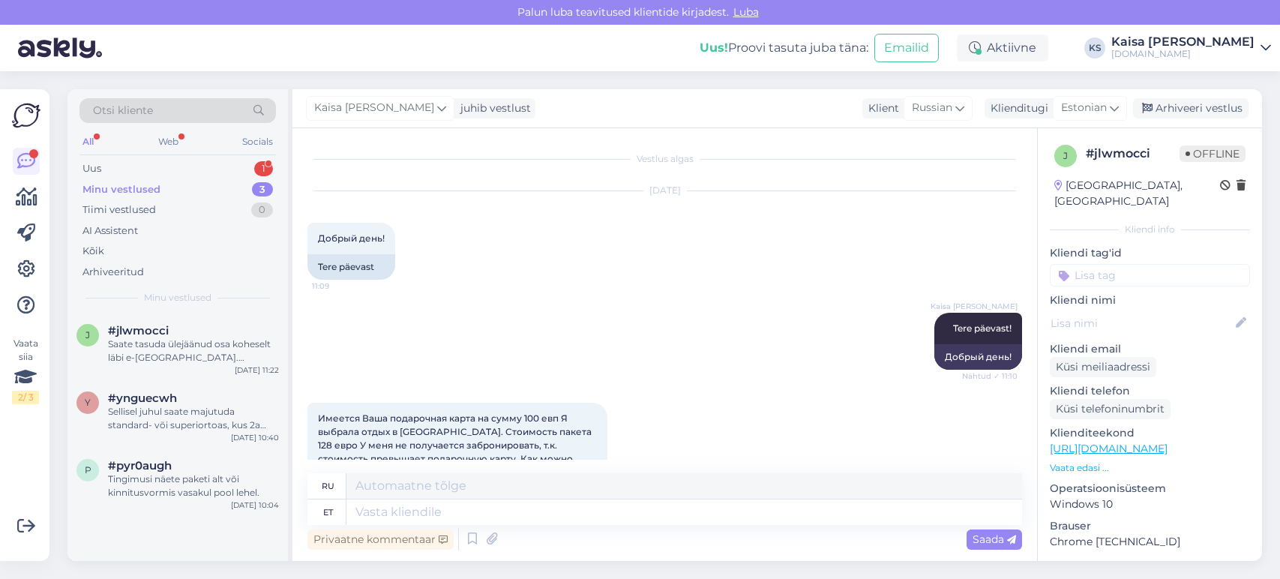  I want to click on div: juhib vestlust, so click(493, 108).